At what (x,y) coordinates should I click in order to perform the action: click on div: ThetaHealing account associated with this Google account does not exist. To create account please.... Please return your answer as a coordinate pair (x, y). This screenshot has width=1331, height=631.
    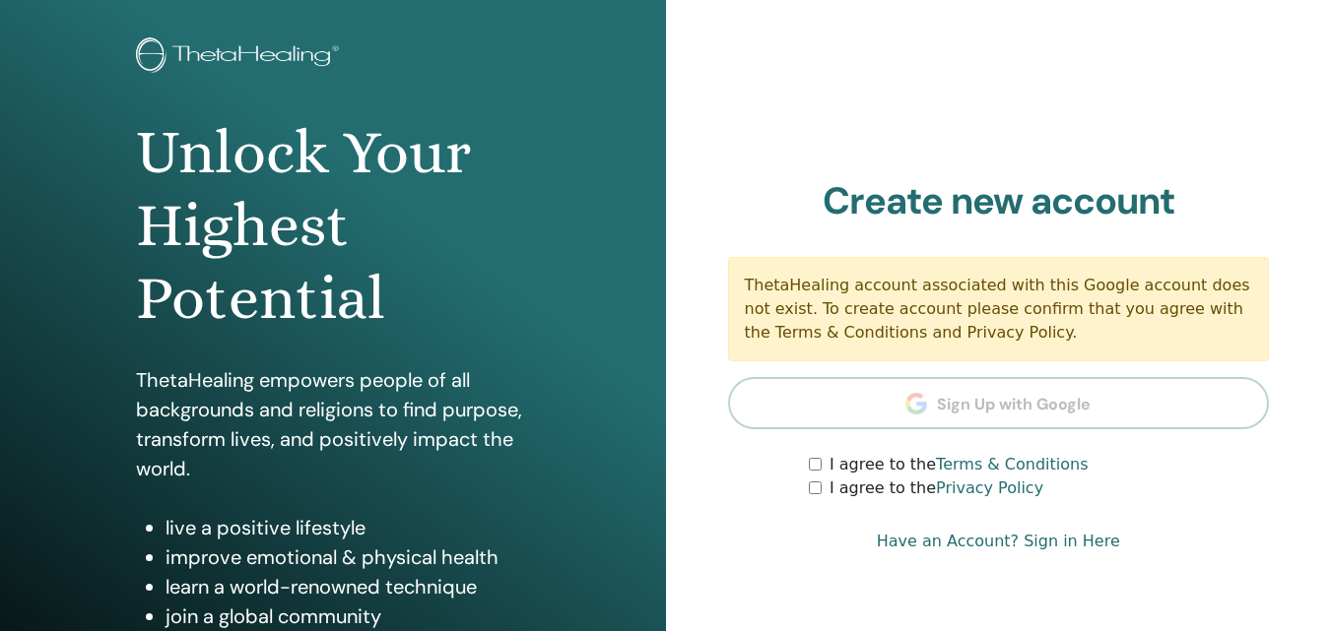
    Looking at the image, I should click on (999, 309).